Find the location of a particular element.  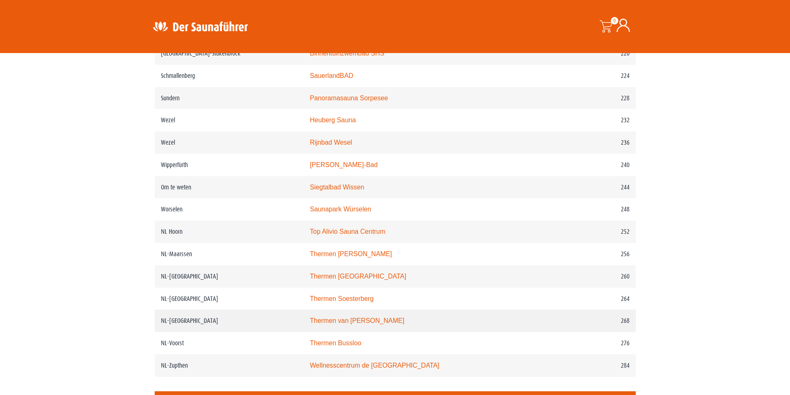

font: Top Alivio Sauna Centrum is located at coordinates (347, 231).